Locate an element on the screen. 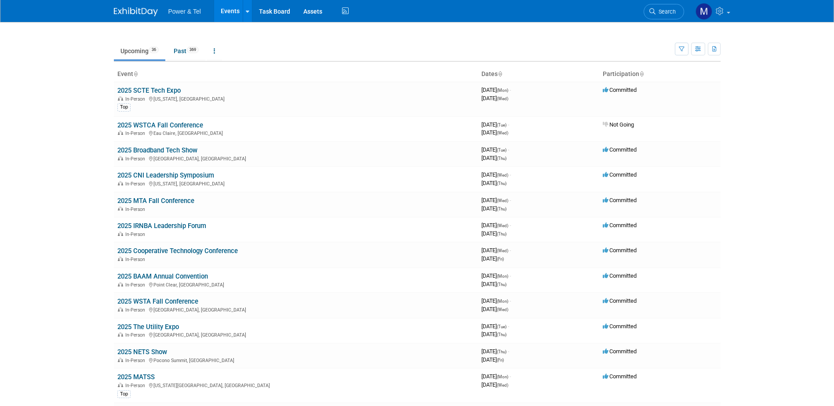 This screenshot has width=834, height=406. a: 2025 Cooperative Technology Conference is located at coordinates (178, 251).